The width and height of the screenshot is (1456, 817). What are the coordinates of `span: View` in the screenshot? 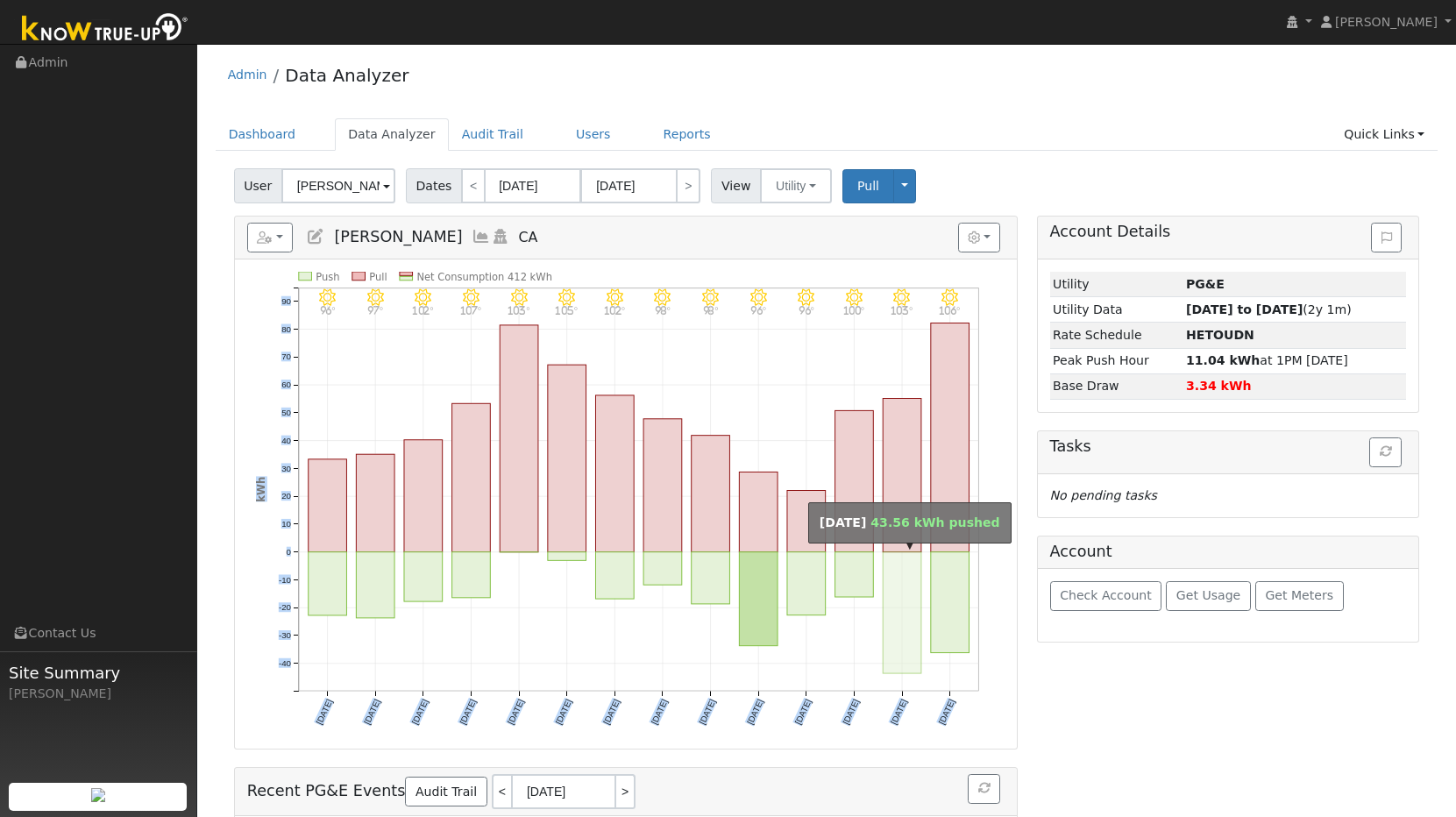 It's located at (735, 186).